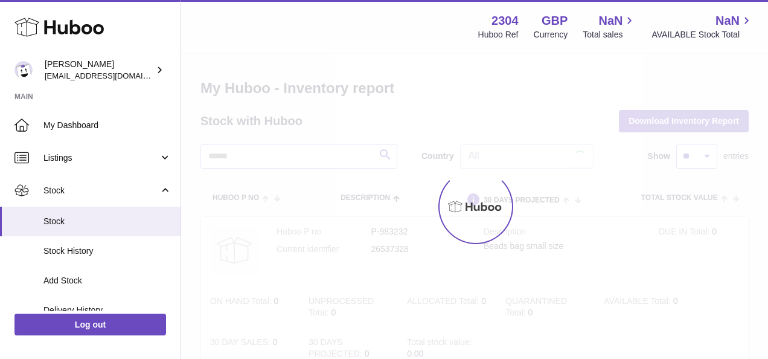 The height and width of the screenshot is (359, 768). I want to click on div: Huboo Ref, so click(498, 34).